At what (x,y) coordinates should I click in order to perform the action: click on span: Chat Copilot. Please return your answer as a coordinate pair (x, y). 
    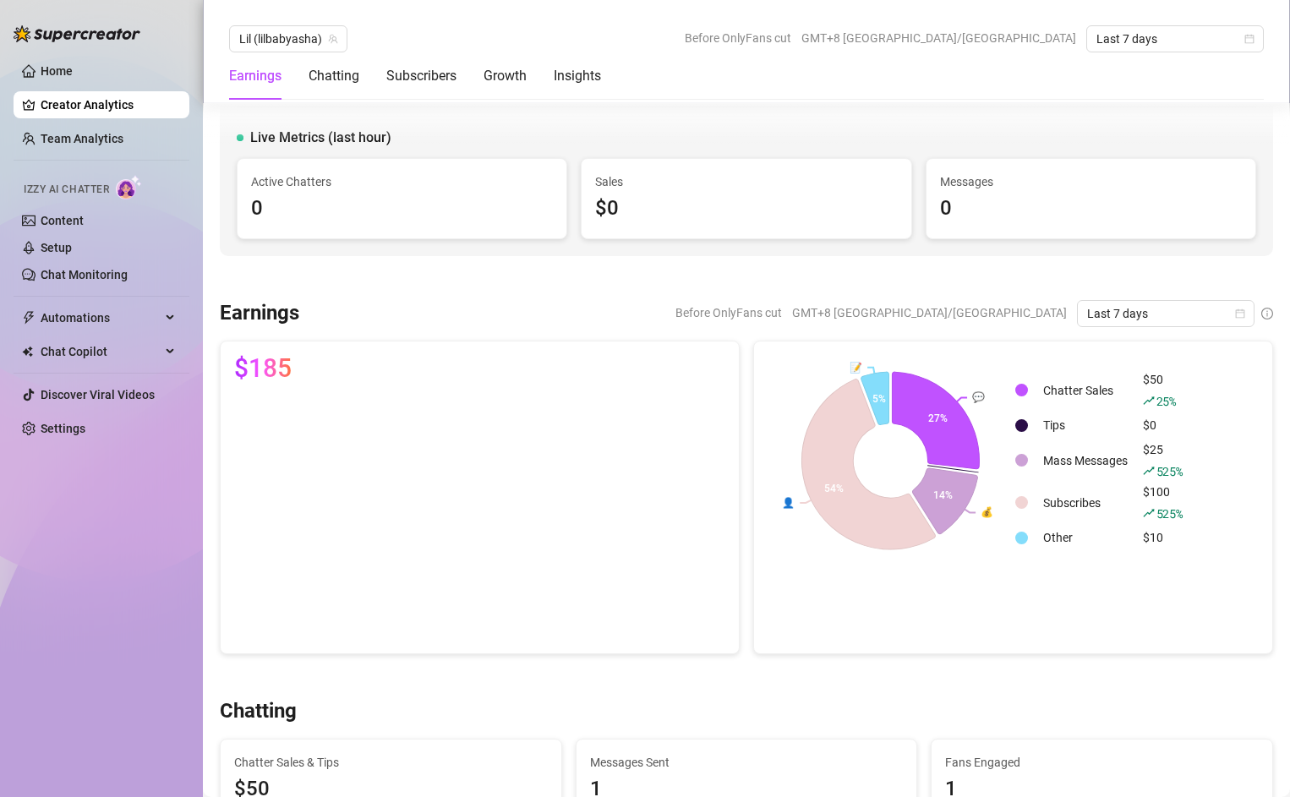
    Looking at the image, I should click on (101, 352).